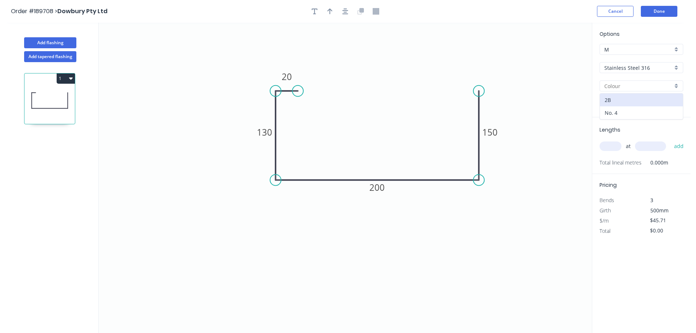  What do you see at coordinates (638, 68) in the screenshot?
I see `input: Material` at bounding box center [638, 68].